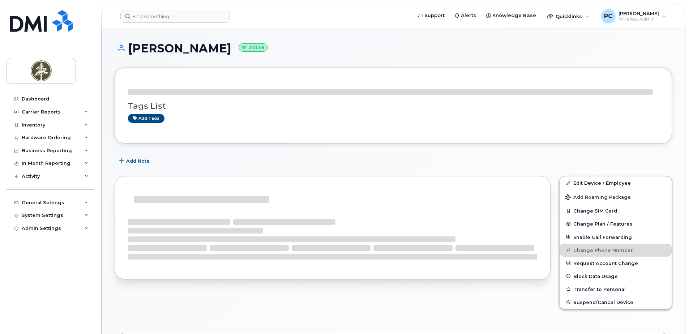  I want to click on button: Transfer to Personal, so click(615, 289).